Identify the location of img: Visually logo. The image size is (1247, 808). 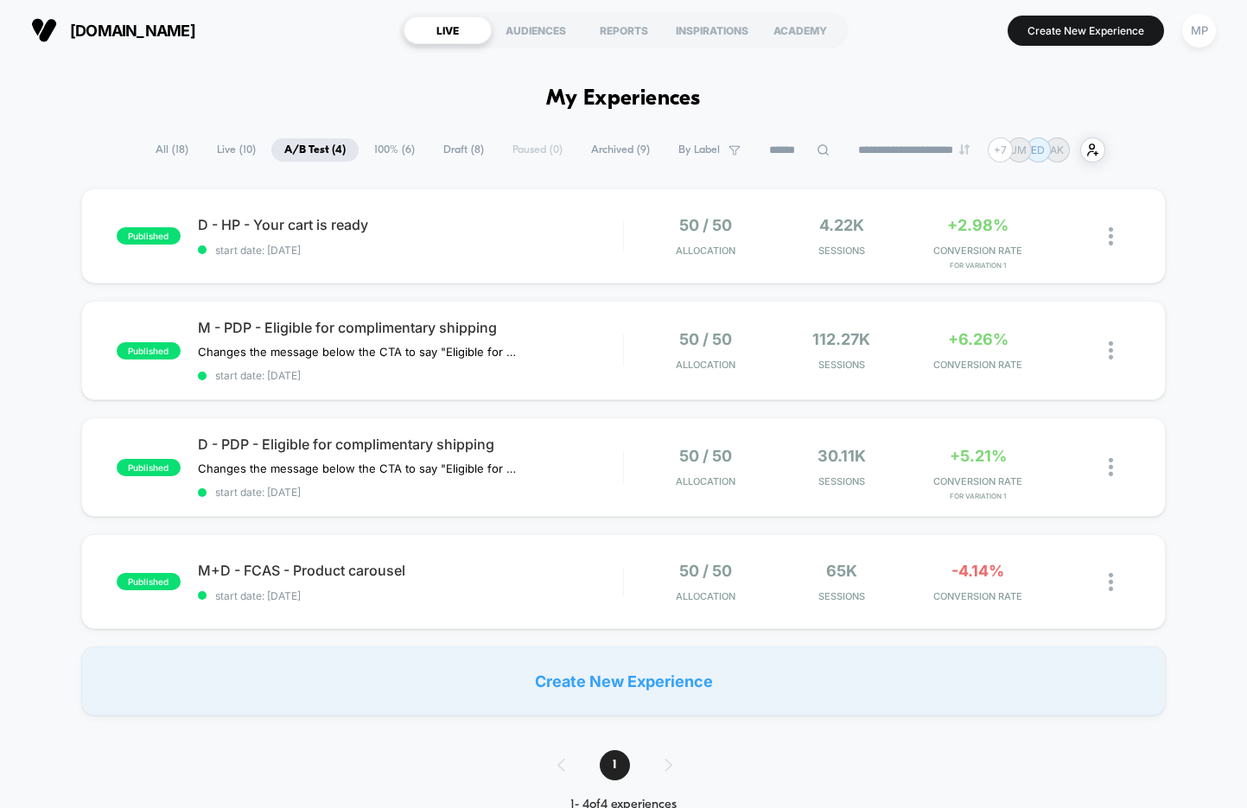
(44, 30).